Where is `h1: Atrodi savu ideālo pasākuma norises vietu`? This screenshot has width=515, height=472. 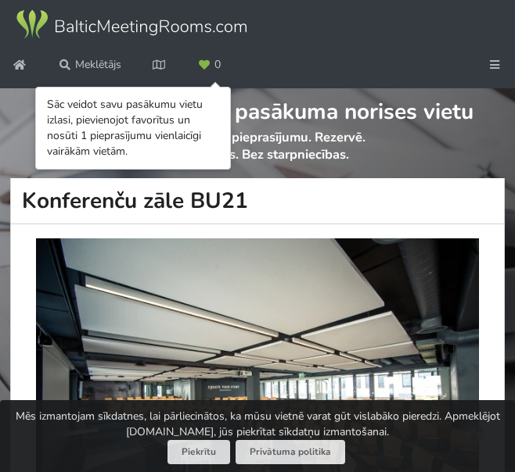 h1: Atrodi savu ideālo pasākuma norises vietu is located at coordinates (257, 107).